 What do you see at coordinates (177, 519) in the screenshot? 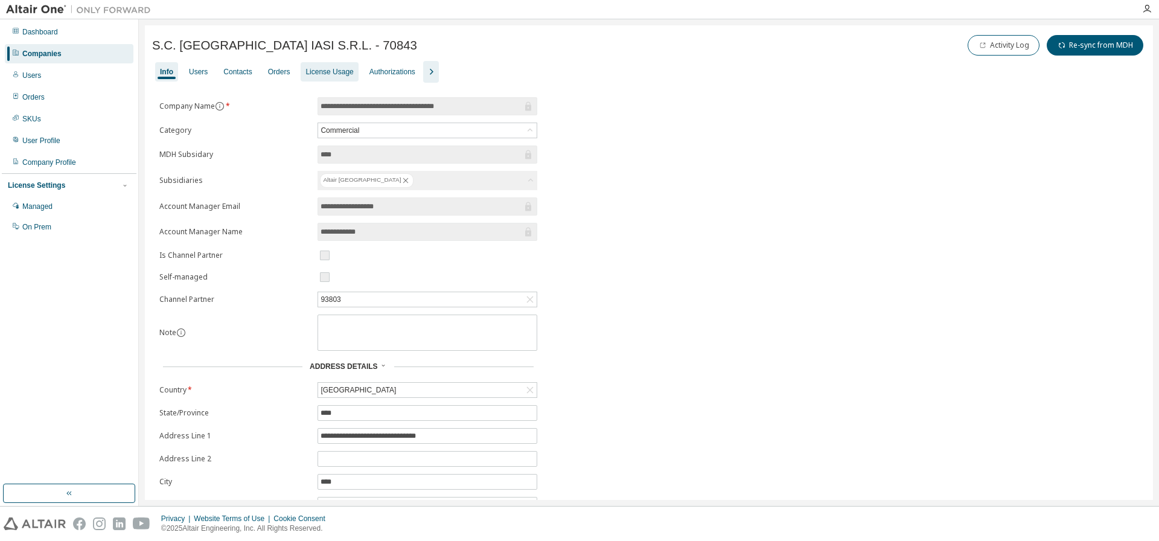
I see `div: Privacy` at bounding box center [177, 519].